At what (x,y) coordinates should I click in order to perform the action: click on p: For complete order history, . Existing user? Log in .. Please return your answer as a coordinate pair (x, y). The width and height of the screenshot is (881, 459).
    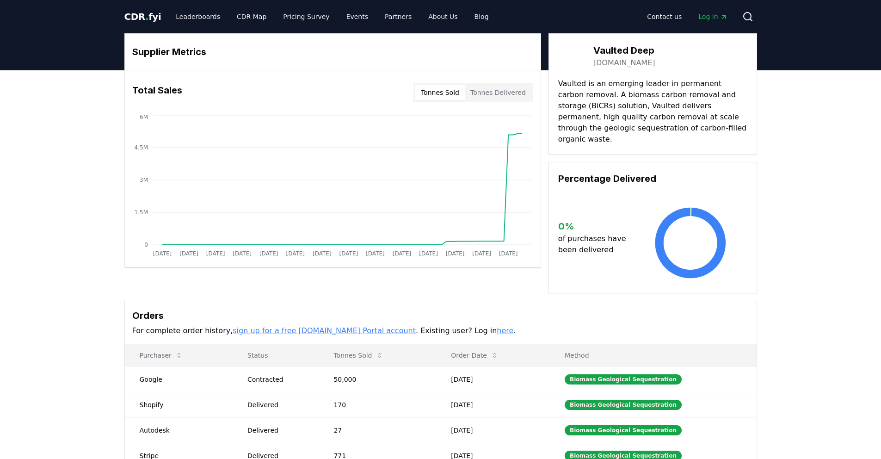
    Looking at the image, I should click on (441, 331).